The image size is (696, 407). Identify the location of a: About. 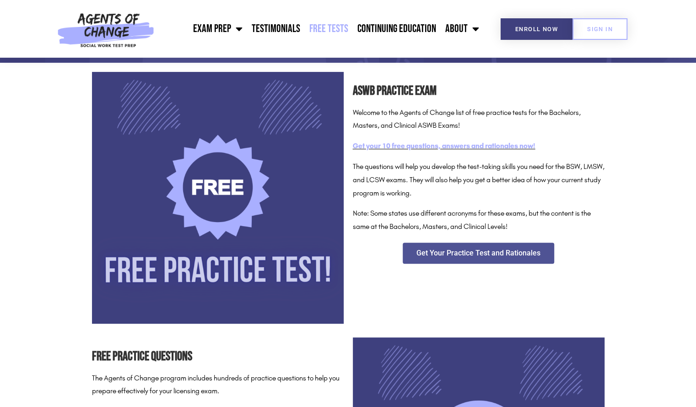
(462, 29).